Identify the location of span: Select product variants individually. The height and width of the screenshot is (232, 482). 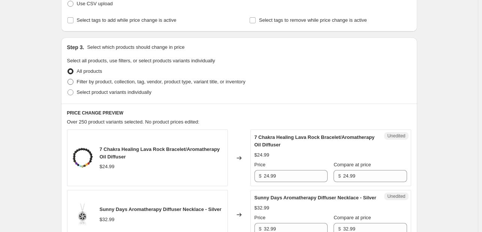
(114, 92).